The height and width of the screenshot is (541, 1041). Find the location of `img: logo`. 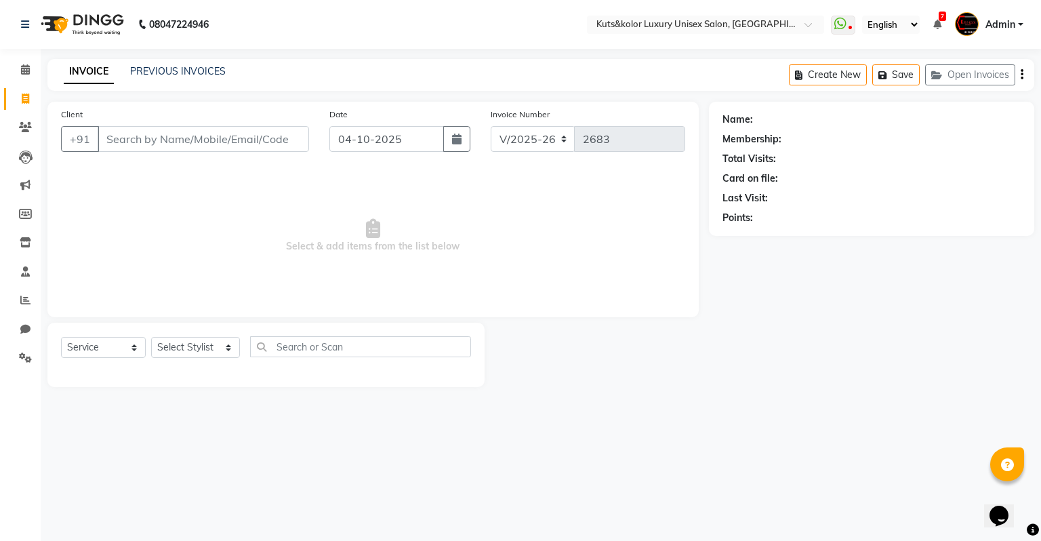

img: logo is located at coordinates (81, 24).